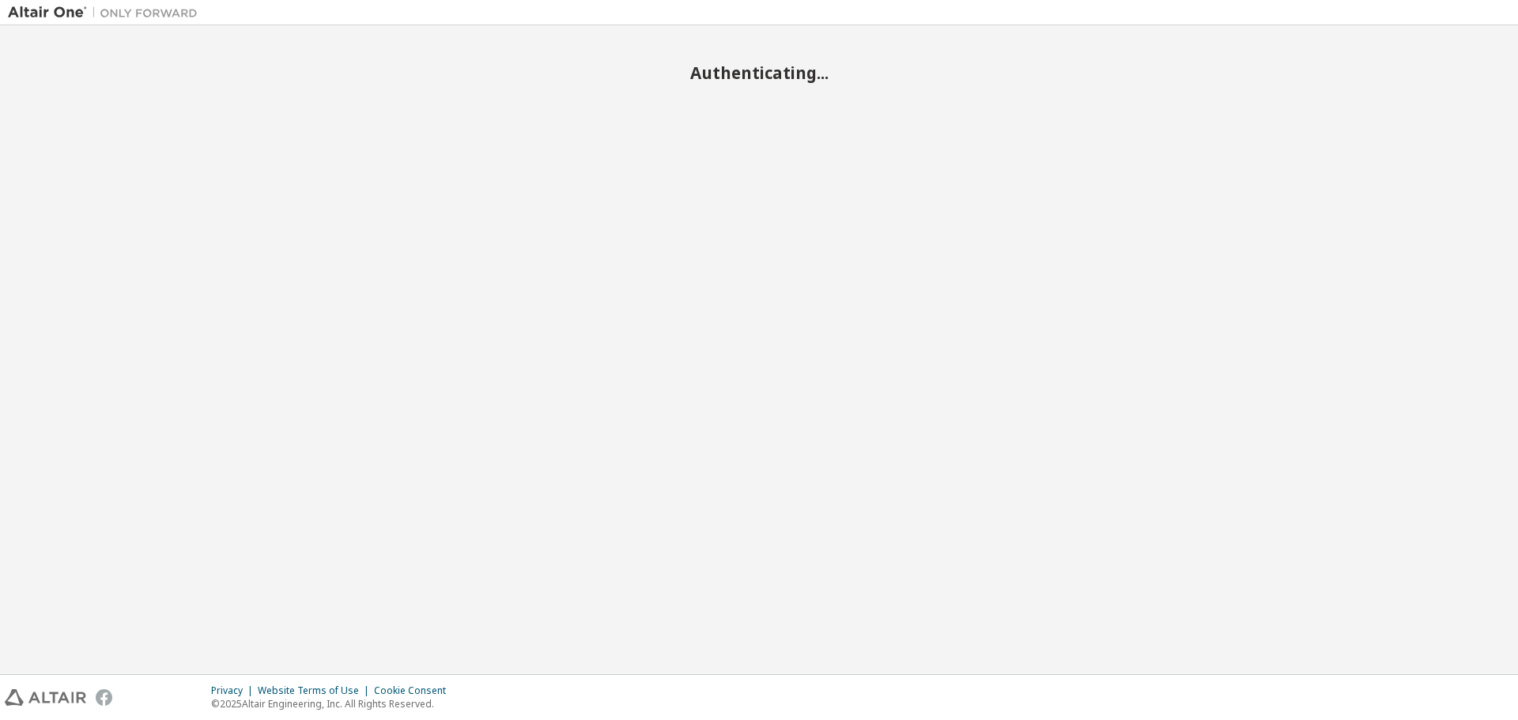 This screenshot has height=720, width=1518. What do you see at coordinates (234, 691) in the screenshot?
I see `div: Privacy` at bounding box center [234, 691].